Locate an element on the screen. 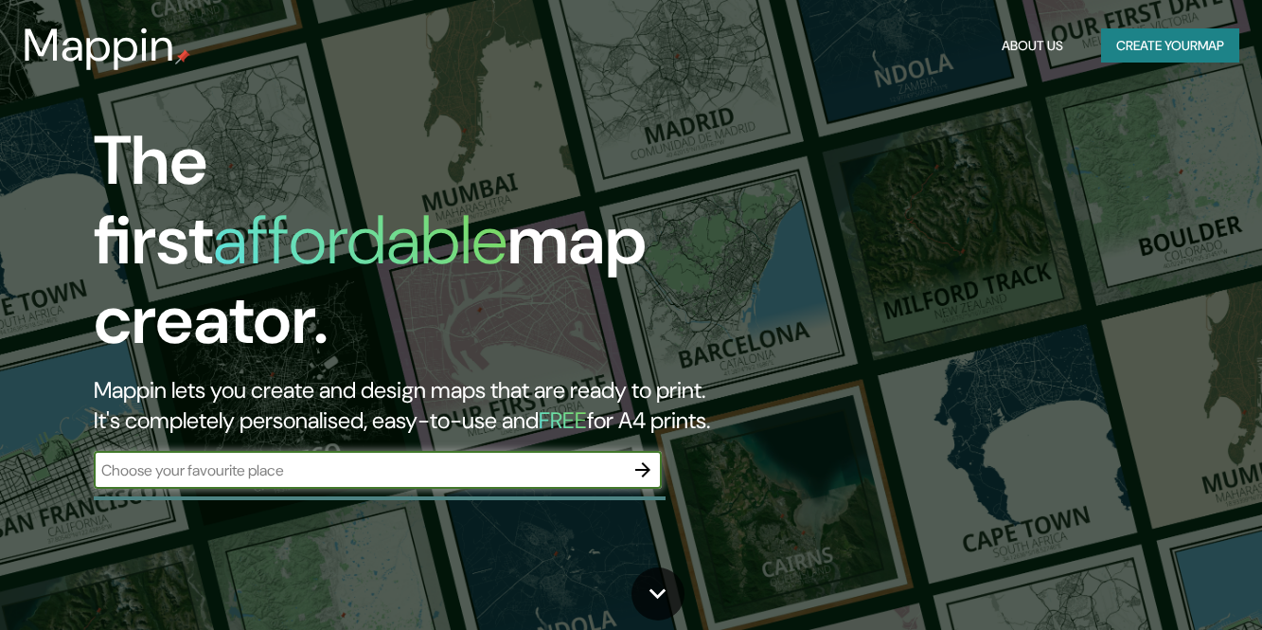 The image size is (1262, 630). img: mappin-pin is located at coordinates (183, 57).